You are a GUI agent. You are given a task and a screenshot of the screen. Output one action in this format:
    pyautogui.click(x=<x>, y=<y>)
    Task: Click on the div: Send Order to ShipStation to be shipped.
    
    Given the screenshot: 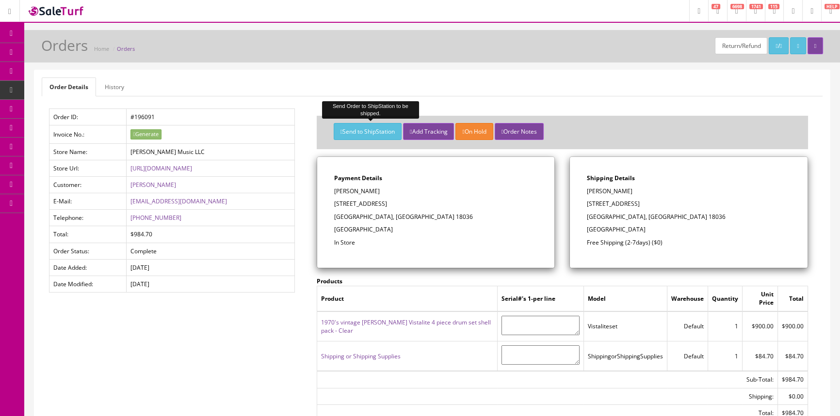 What is the action you would take?
    pyautogui.click(x=370, y=110)
    